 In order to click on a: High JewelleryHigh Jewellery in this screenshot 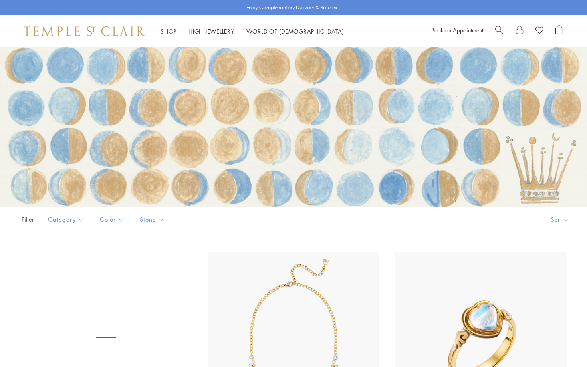, I will do `click(211, 31)`.